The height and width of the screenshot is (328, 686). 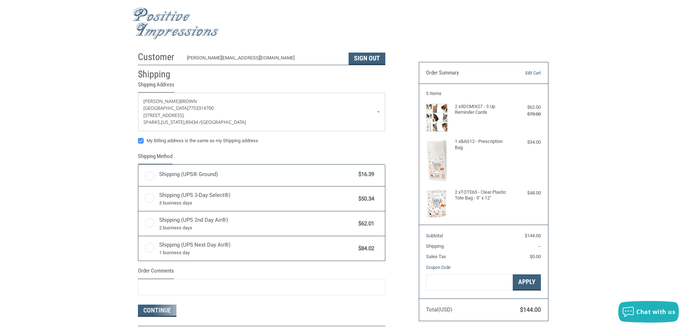 I want to click on h4: 1 x BAG12 - Prescription Bag, so click(x=482, y=144).